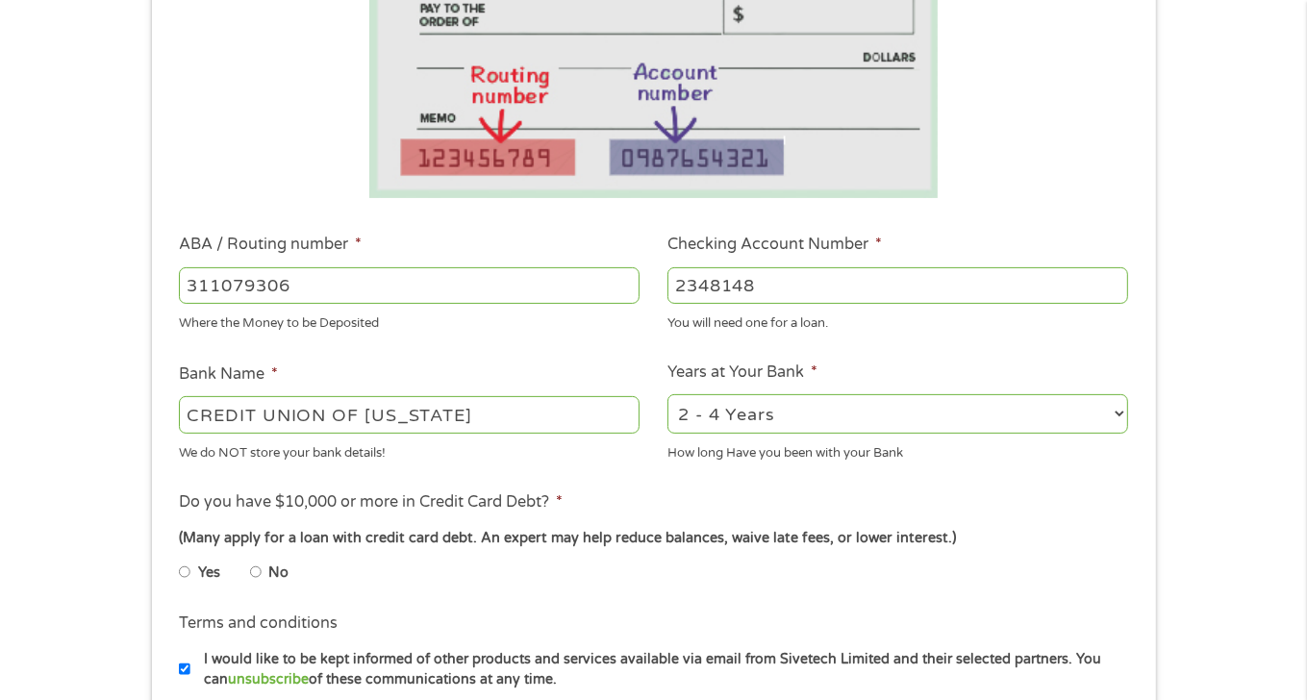  I want to click on label: I would like to be kept informed of other products and services available via email from Sivetech..., so click(662, 670).